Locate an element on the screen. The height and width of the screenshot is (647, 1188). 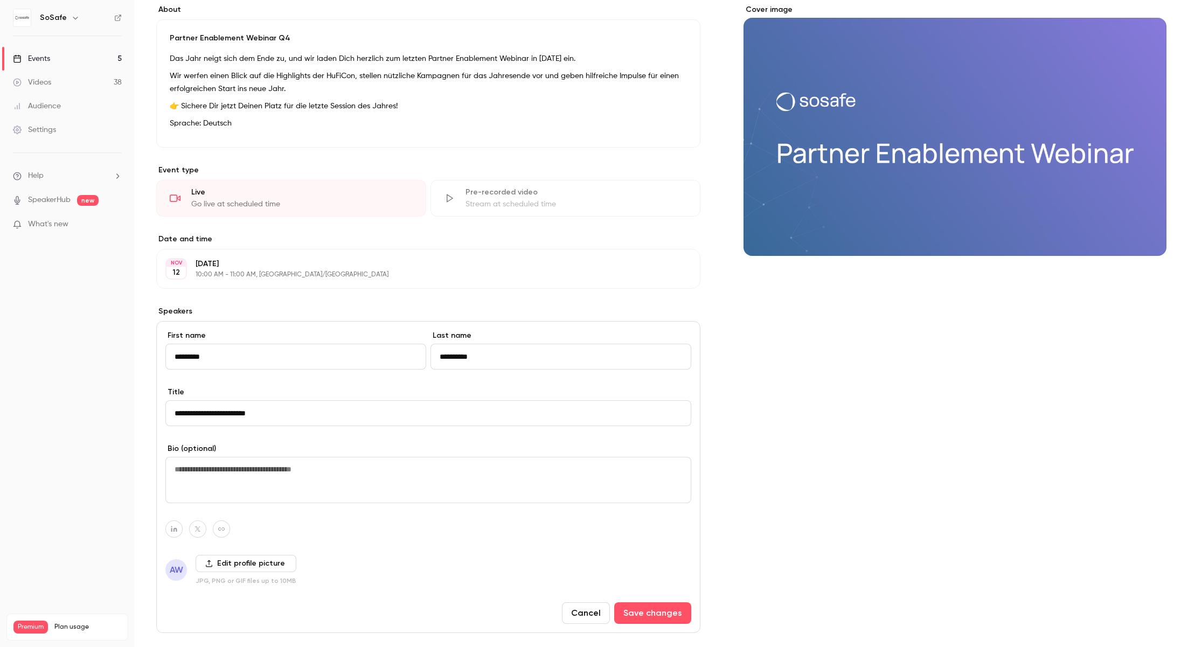
label: Date and time is located at coordinates (428, 239).